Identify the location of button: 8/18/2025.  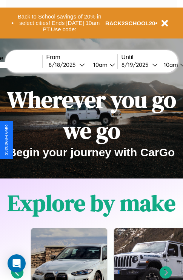
(67, 64).